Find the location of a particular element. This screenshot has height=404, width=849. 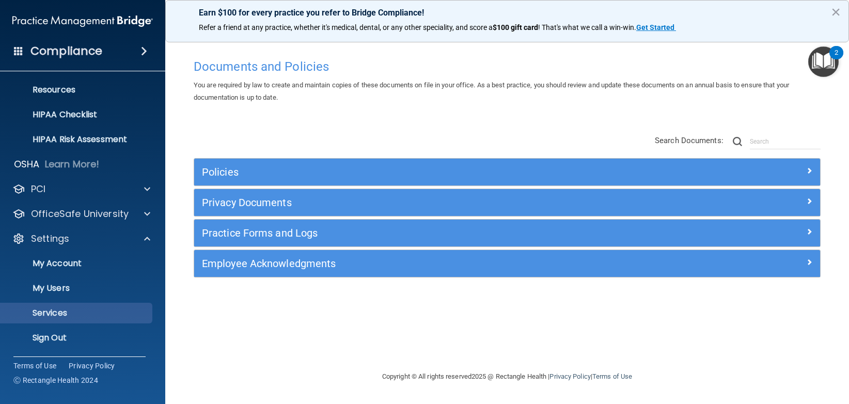

img: PMB logo is located at coordinates (83, 21).